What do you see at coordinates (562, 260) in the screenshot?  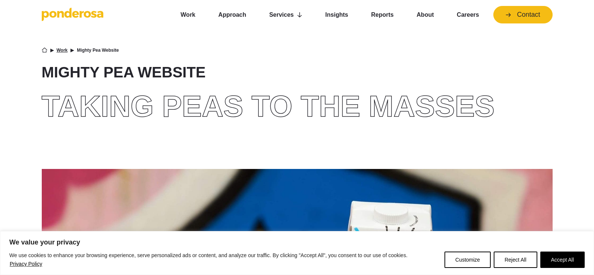 I see `button: Accept All` at bounding box center [562, 260].